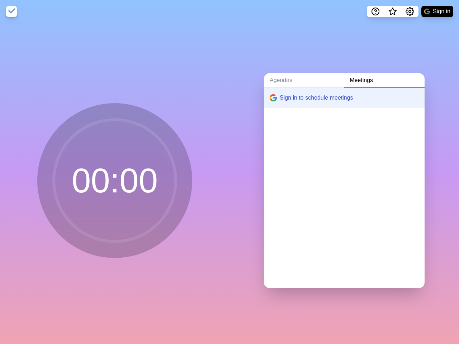 The height and width of the screenshot is (344, 459). Describe the element at coordinates (410, 11) in the screenshot. I see `button: Settings` at that location.